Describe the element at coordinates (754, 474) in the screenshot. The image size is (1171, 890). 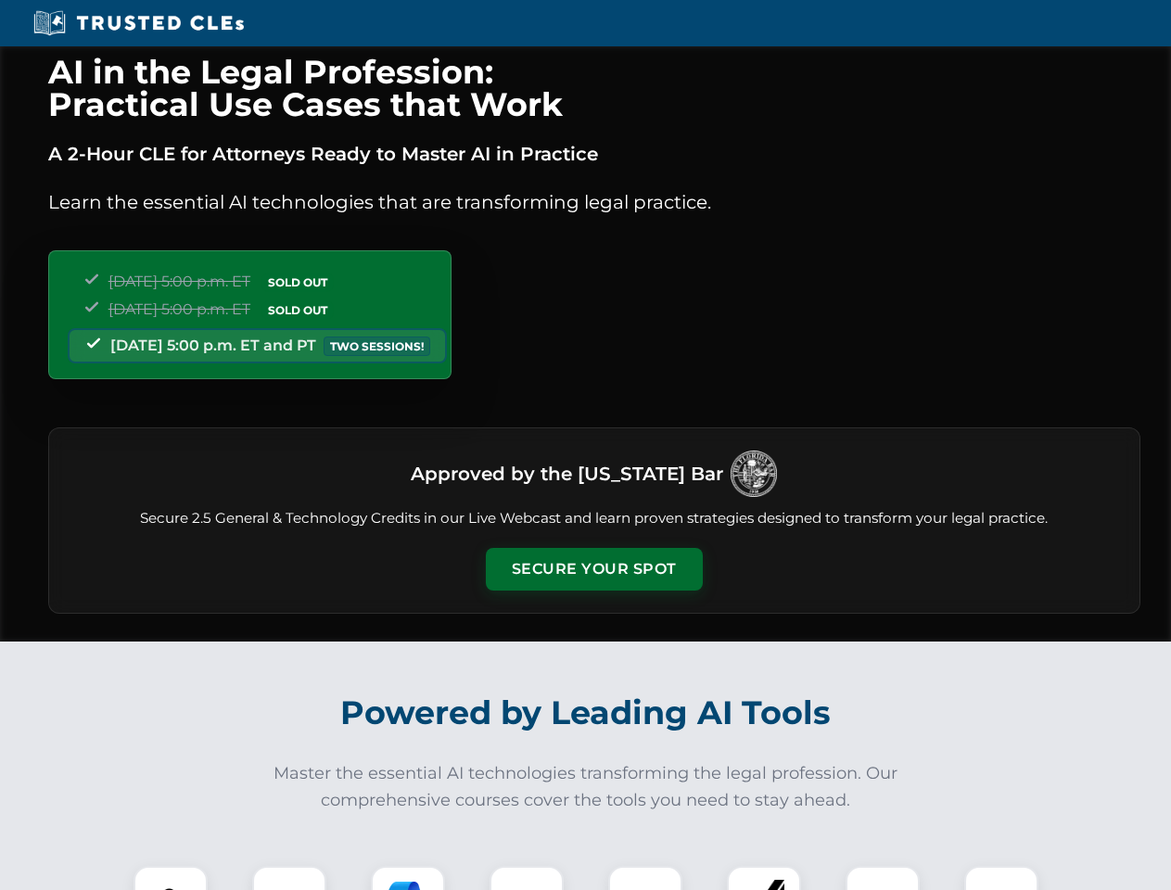
I see `img: Logo` at that location.